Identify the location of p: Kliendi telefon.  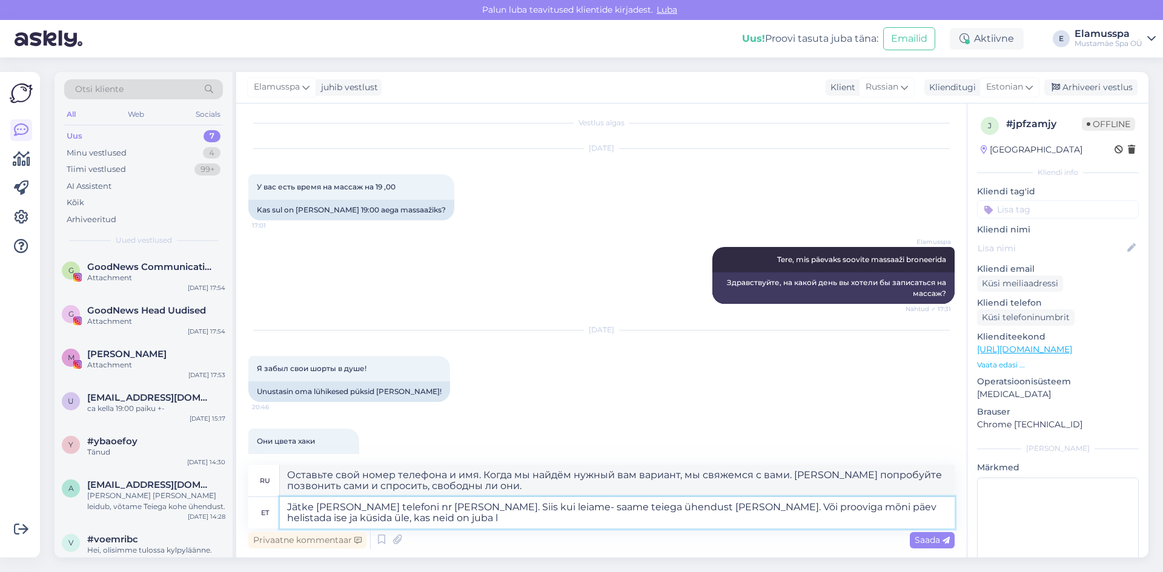
(1057, 303).